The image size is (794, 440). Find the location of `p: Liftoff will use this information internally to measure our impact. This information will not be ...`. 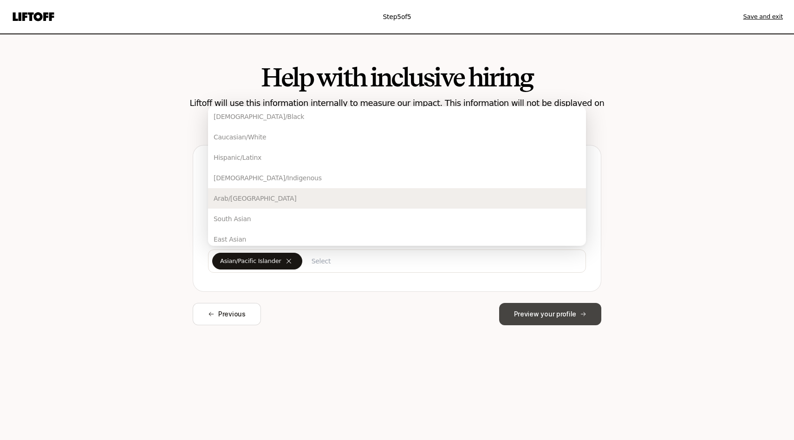

p: Liftoff will use this information internally to measure our impact. This information will not be ... is located at coordinates (397, 110).